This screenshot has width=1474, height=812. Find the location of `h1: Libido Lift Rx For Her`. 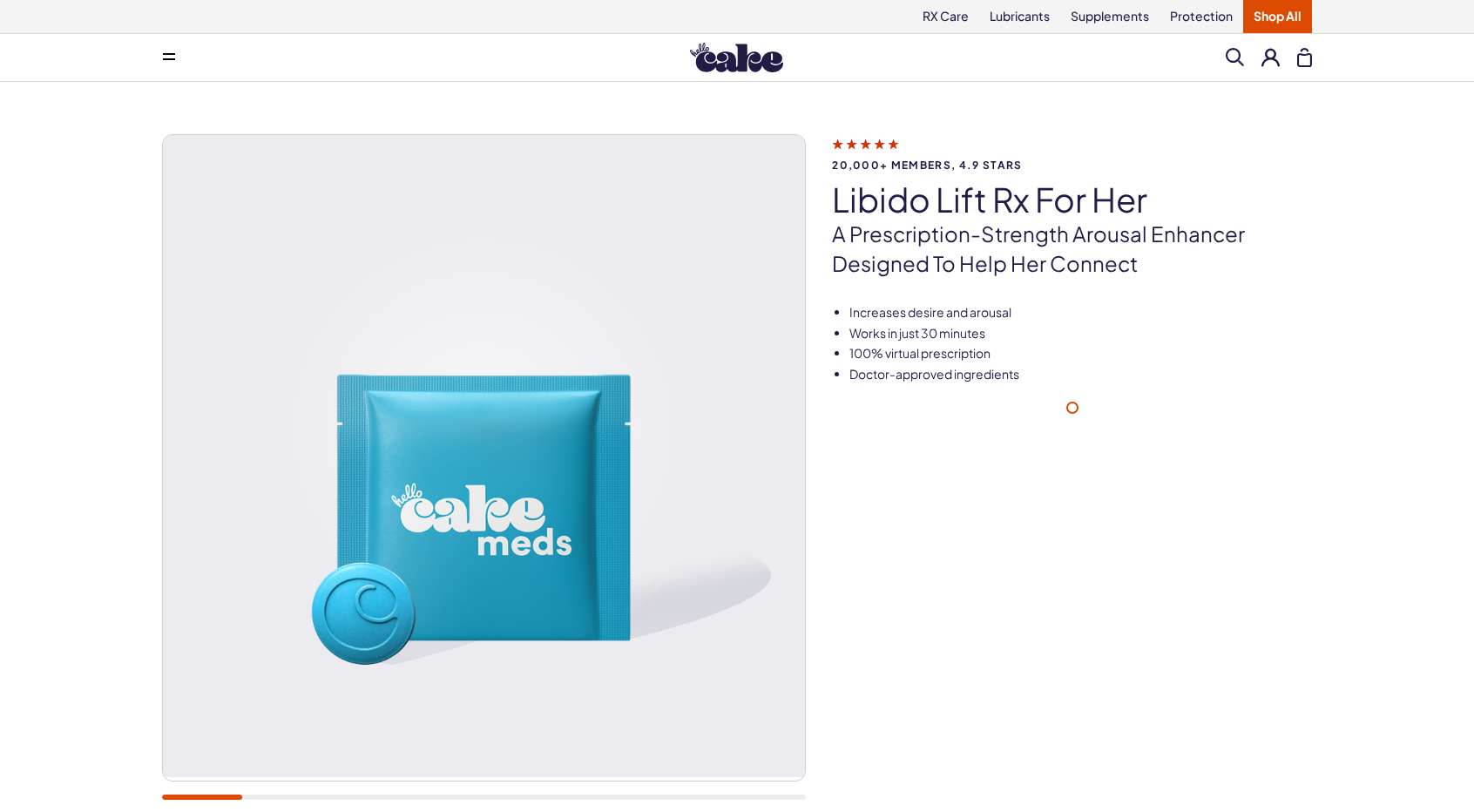

h1: Libido Lift Rx For Her is located at coordinates (1071, 200).